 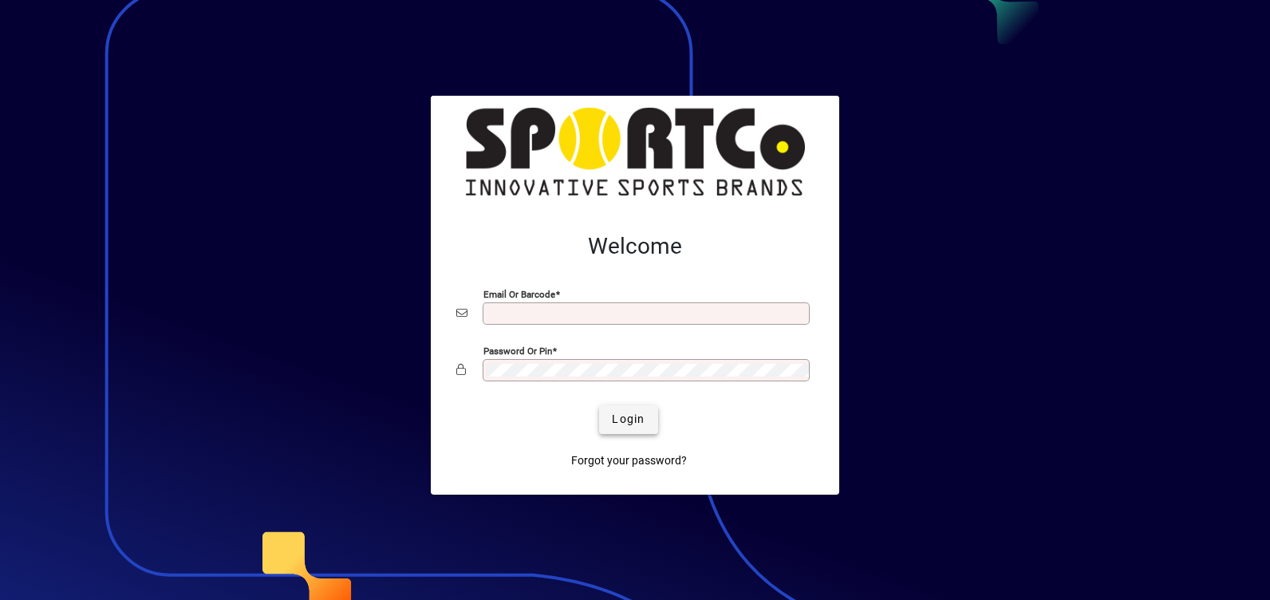 I want to click on span: Forgot your password?, so click(x=629, y=460).